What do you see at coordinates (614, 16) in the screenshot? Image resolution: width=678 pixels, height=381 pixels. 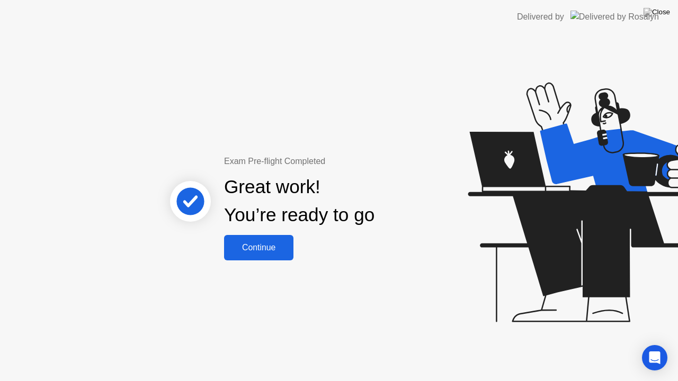 I see `img: Delivered by Rosalyn` at bounding box center [614, 16].